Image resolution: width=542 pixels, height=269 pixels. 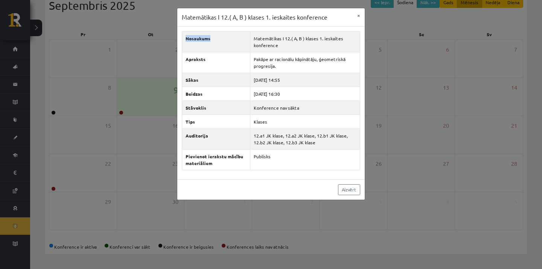 I want to click on th: Stāvoklis, so click(x=216, y=107).